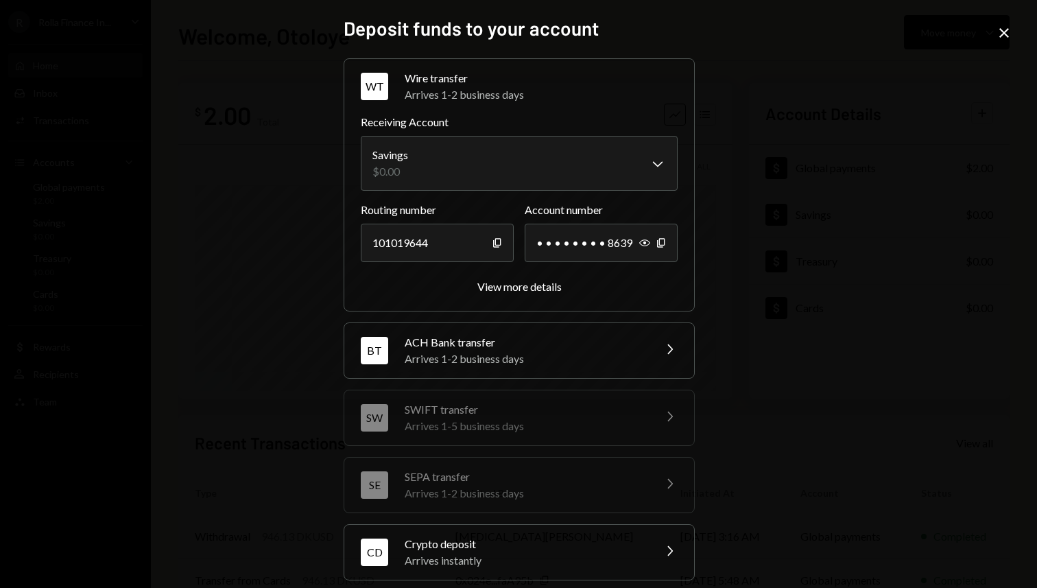  What do you see at coordinates (525, 561) in the screenshot?
I see `div: Arrives instantly` at bounding box center [525, 561].